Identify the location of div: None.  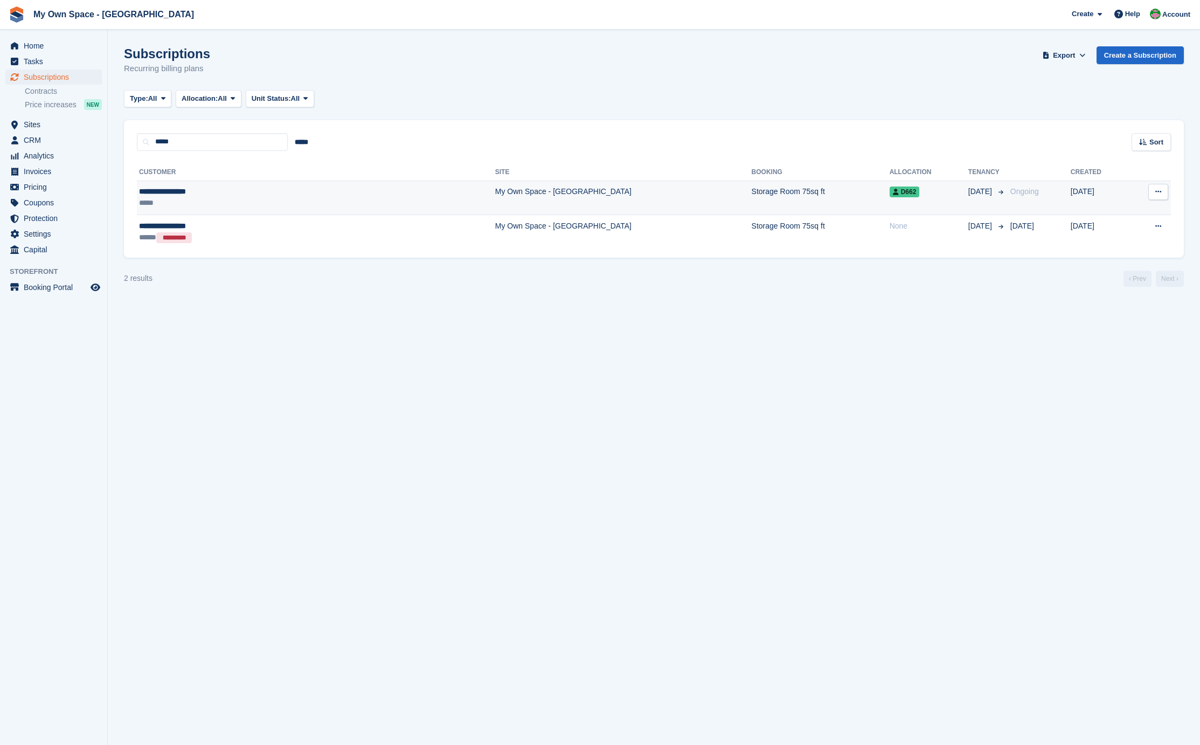
(929, 226).